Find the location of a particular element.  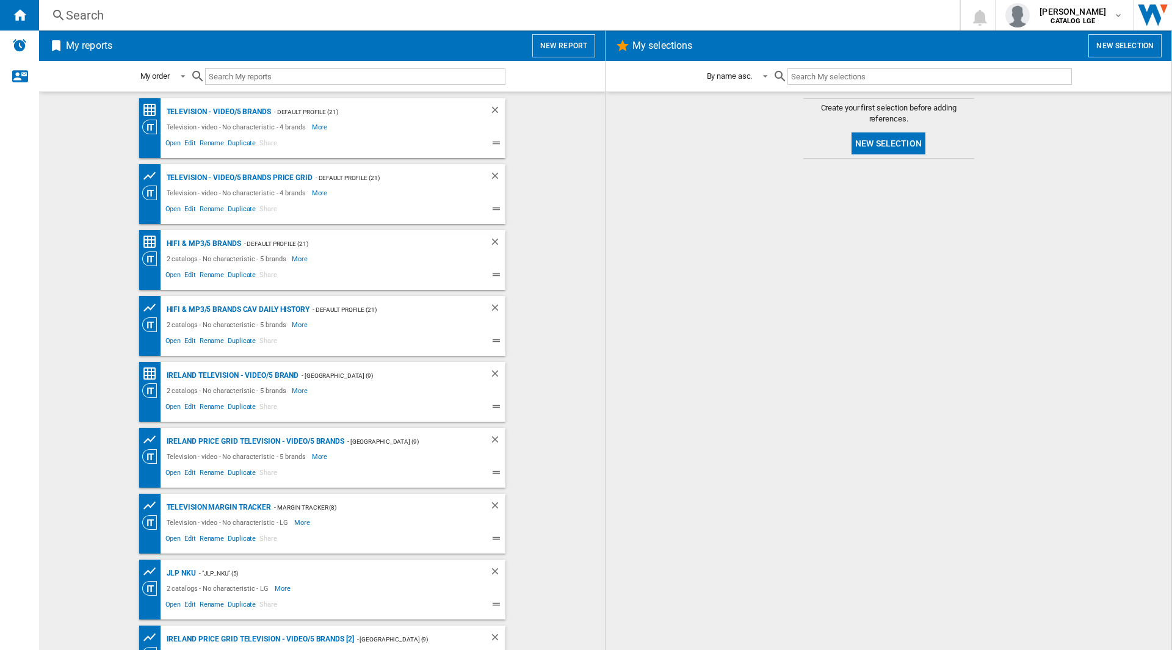

div: - "JLP_NKU" (5) is located at coordinates (330, 573).